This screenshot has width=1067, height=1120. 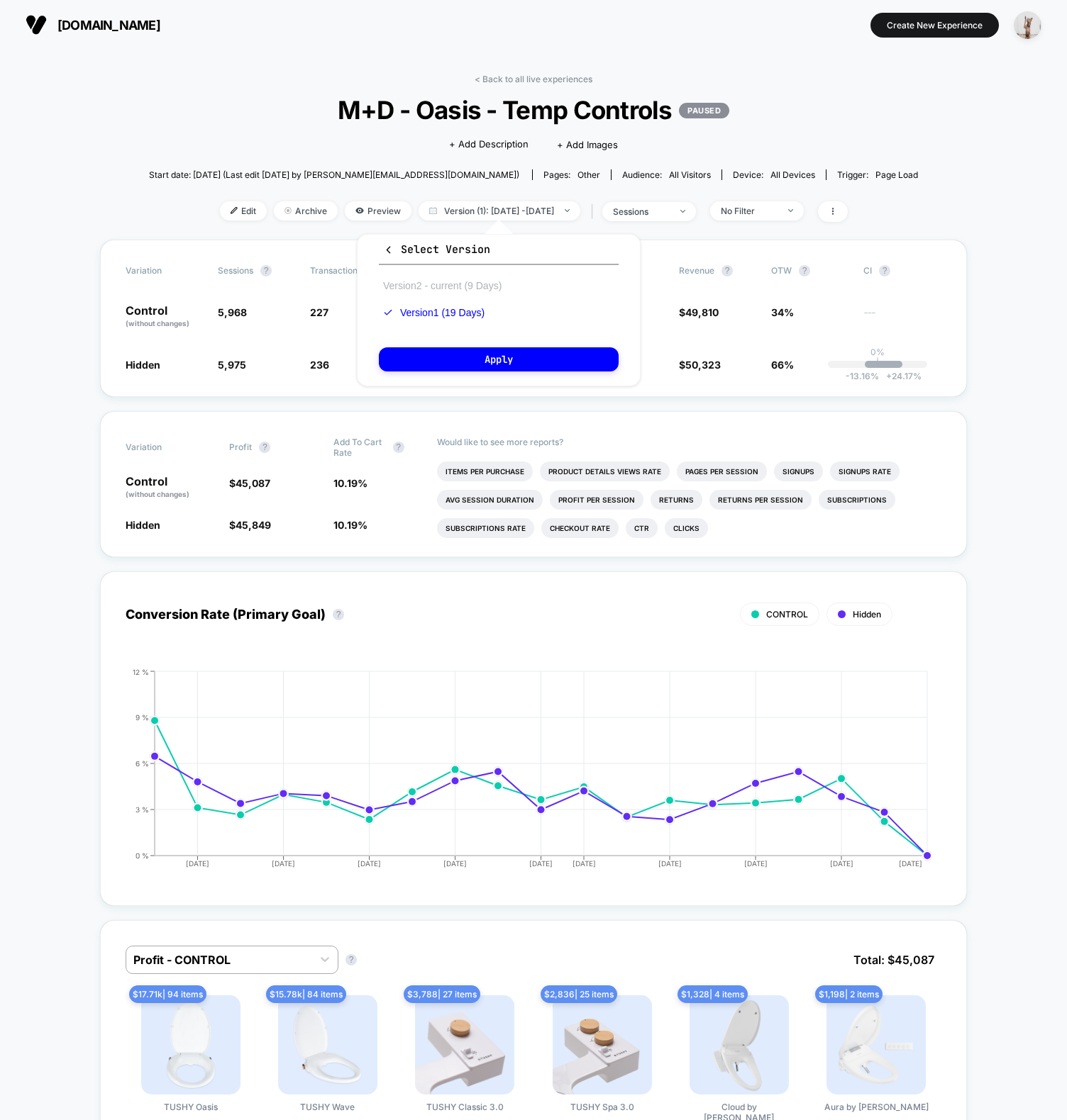 I want to click on span: $ 2,836 | 25 items, so click(x=579, y=994).